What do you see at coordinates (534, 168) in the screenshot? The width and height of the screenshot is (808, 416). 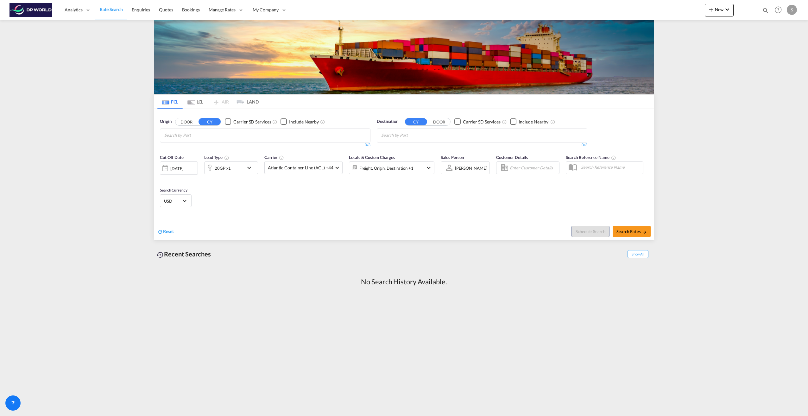 I see `input: Enter Customer Details` at bounding box center [534, 168].